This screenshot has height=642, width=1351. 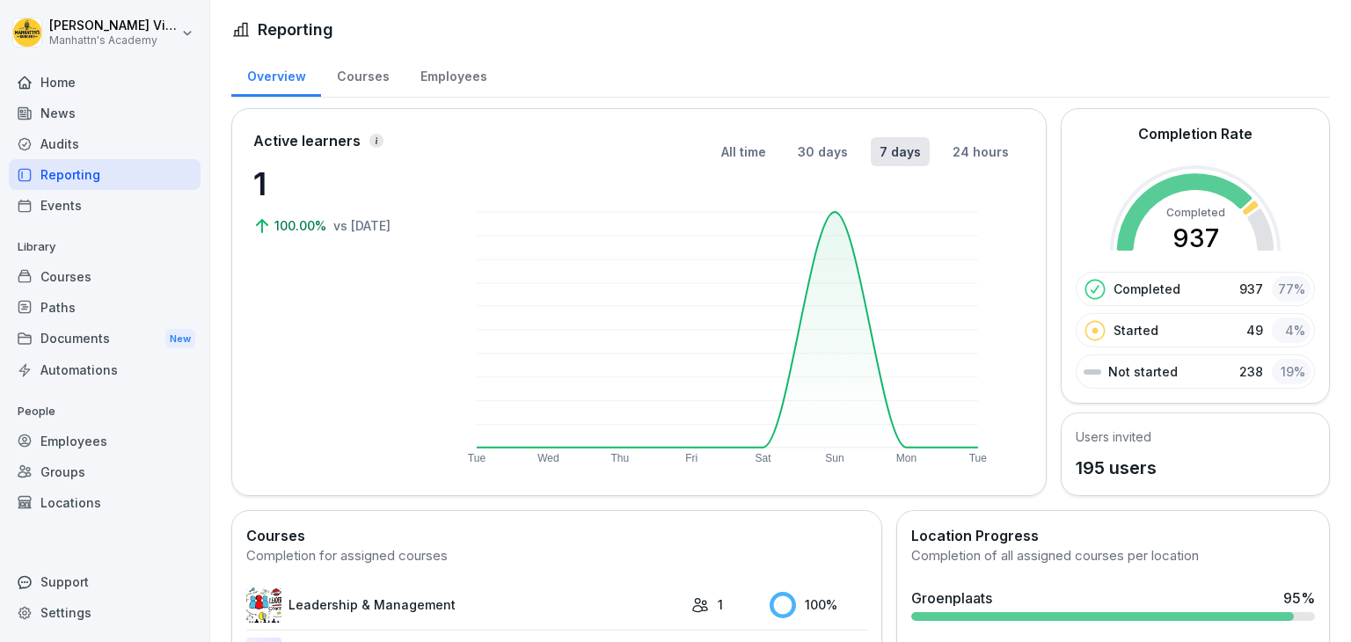 I want to click on div: Events, so click(x=105, y=205).